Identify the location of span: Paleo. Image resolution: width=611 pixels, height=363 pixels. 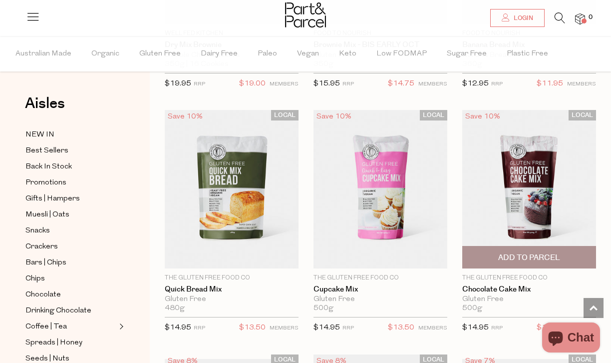
(267, 54).